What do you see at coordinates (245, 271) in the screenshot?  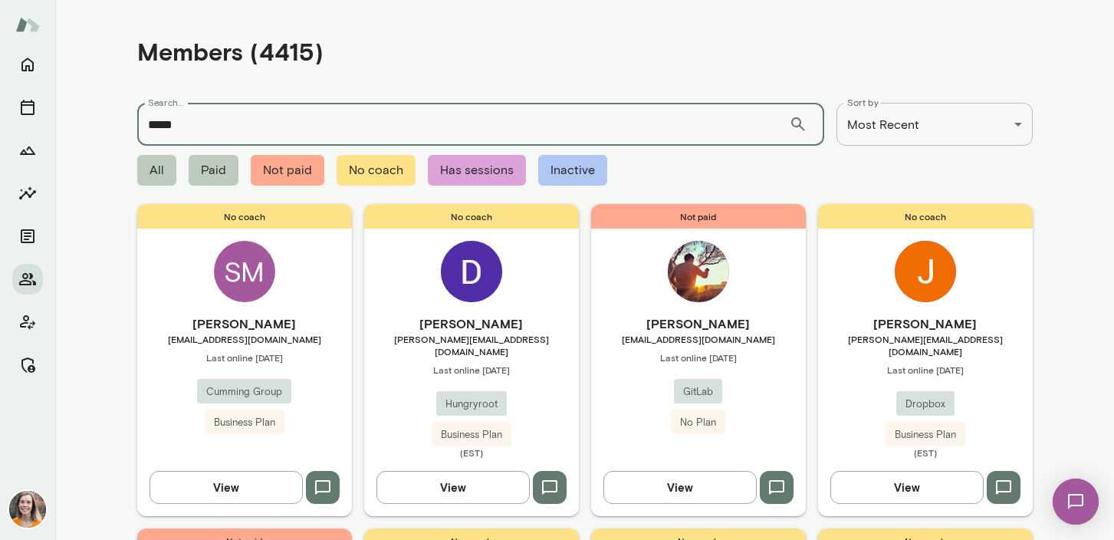 I see `div: SM` at bounding box center [245, 271].